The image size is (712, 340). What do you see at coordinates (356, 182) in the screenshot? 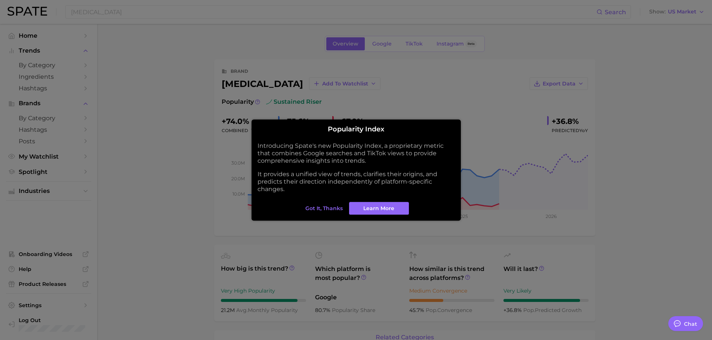
I see `p: It provides a unified view of trends, clarifies their origins, and predicts their direction indep...` at bounding box center [356, 182].